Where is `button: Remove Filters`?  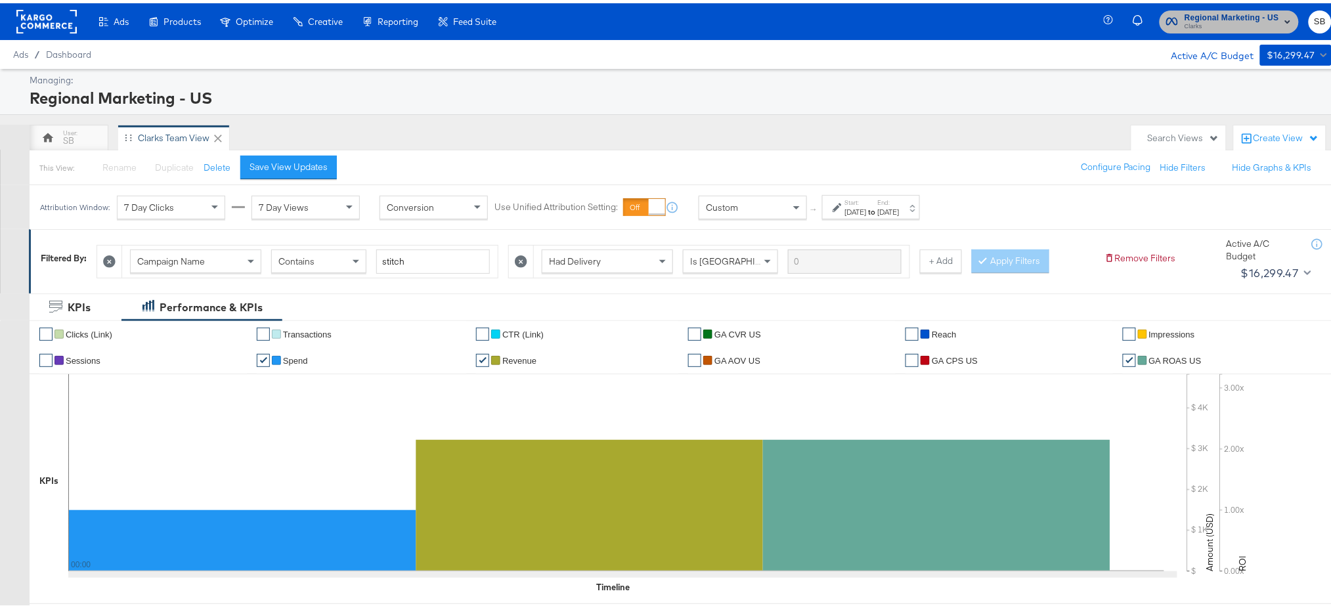 button: Remove Filters is located at coordinates (1140, 255).